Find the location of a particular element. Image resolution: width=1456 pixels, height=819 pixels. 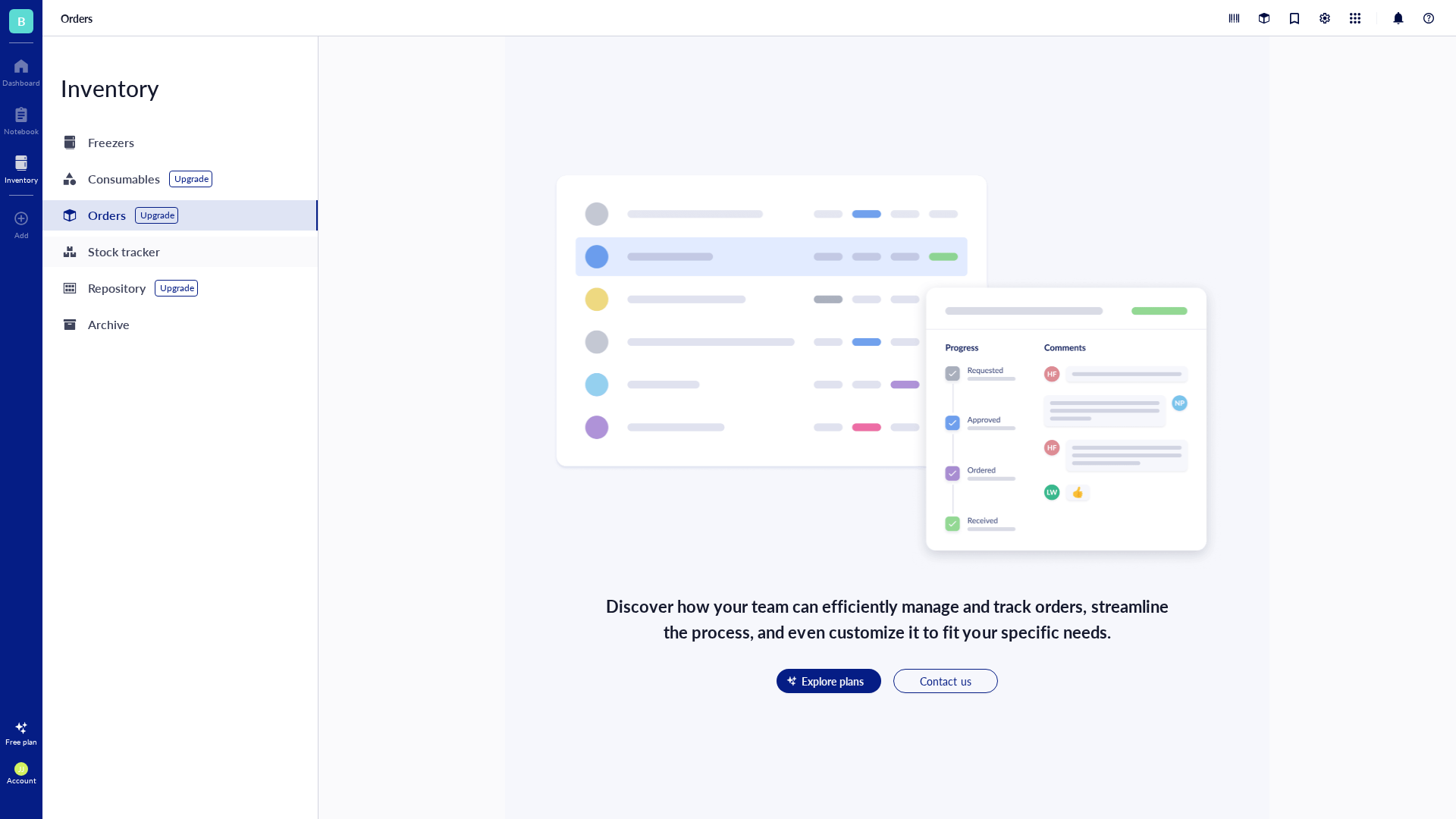

a: Stock tracker is located at coordinates (180, 252).